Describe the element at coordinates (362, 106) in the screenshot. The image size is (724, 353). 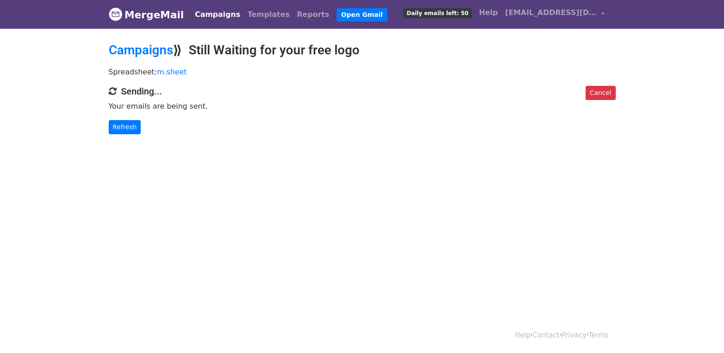
I see `p: Your emails are being sent.` at that location.